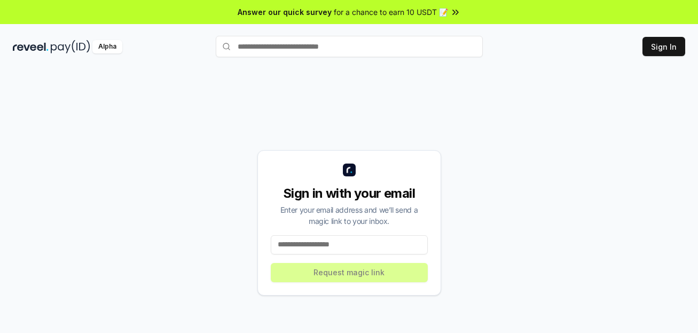  What do you see at coordinates (71, 46) in the screenshot?
I see `img: pay_id` at bounding box center [71, 46].